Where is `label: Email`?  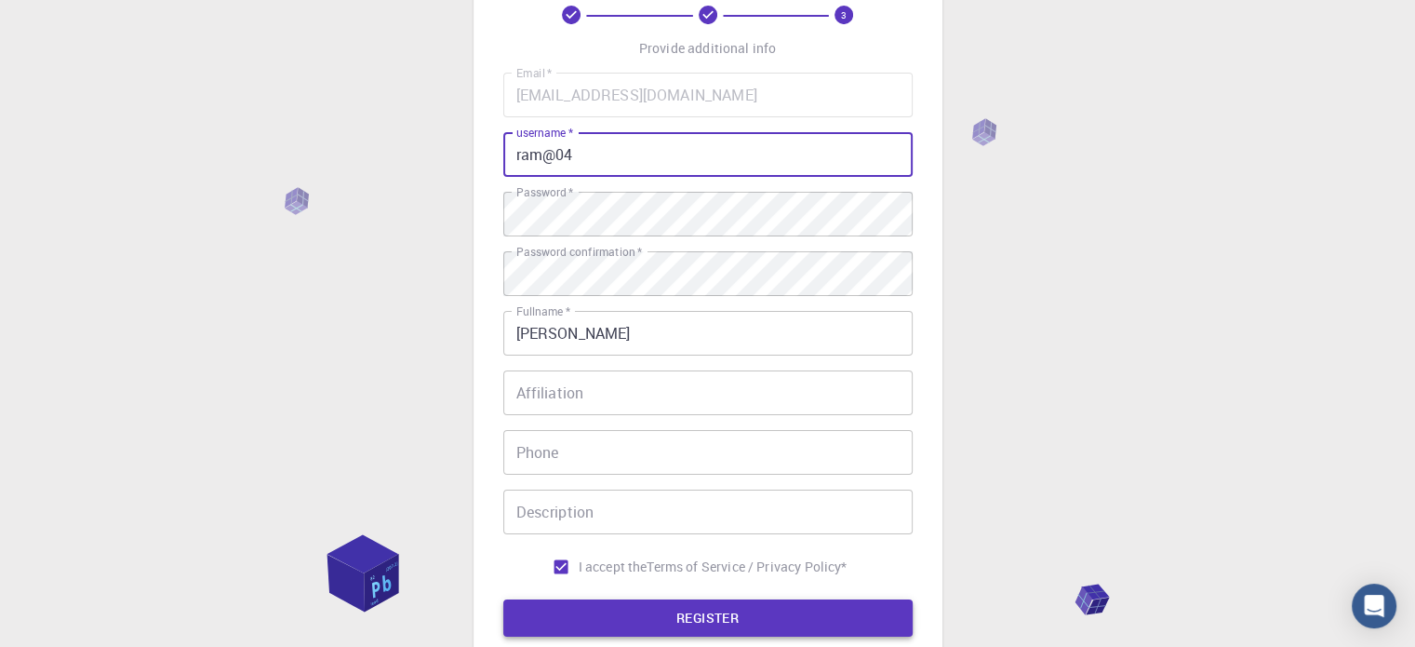
label: Email is located at coordinates (534, 73).